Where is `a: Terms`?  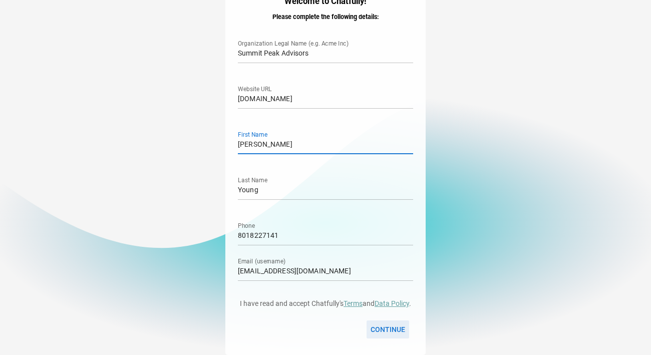
a: Terms is located at coordinates (353, 303).